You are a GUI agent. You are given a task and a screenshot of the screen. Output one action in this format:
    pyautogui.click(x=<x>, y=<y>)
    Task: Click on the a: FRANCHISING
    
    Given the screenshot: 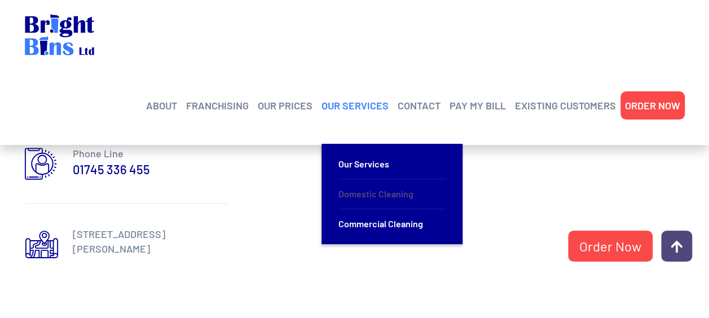 What is the action you would take?
    pyautogui.click(x=217, y=105)
    